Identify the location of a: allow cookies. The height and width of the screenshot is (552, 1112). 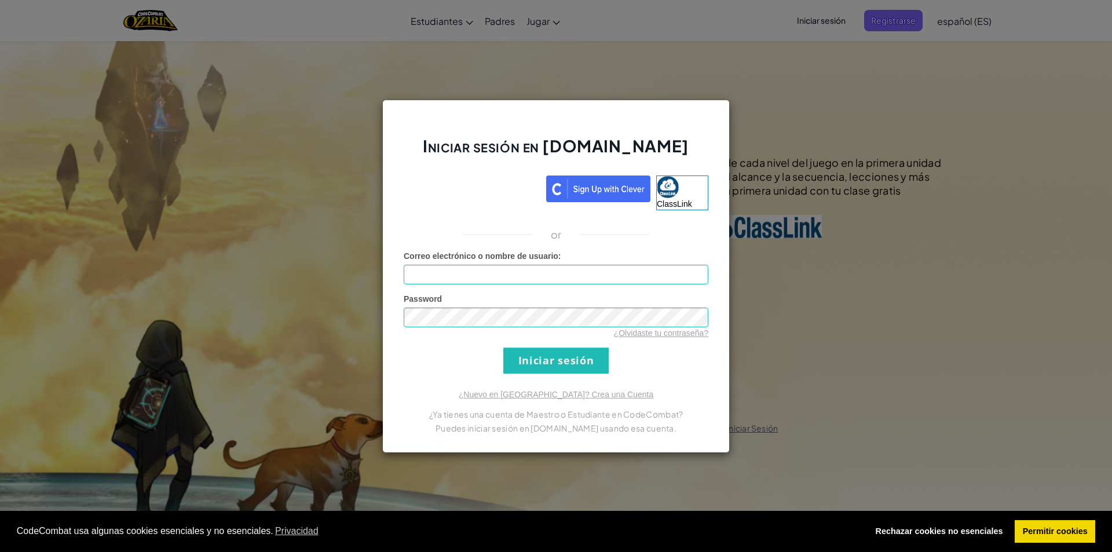
(1054, 532).